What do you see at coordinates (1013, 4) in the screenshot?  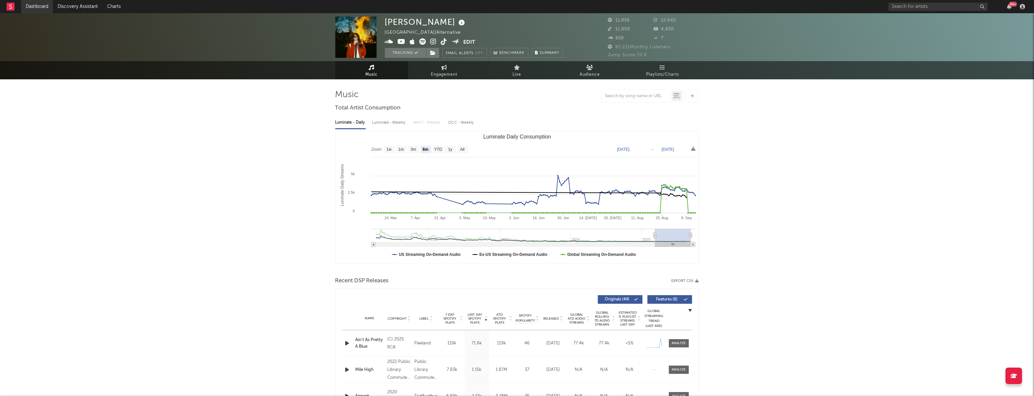 I see `div: 99 +` at bounding box center [1013, 4].